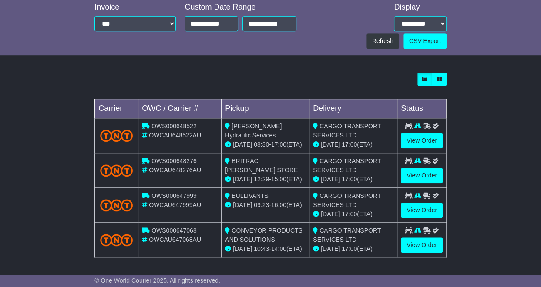 The height and width of the screenshot is (287, 541). Describe the element at coordinates (180, 109) in the screenshot. I see `td: OWC / Carrier #` at that location.